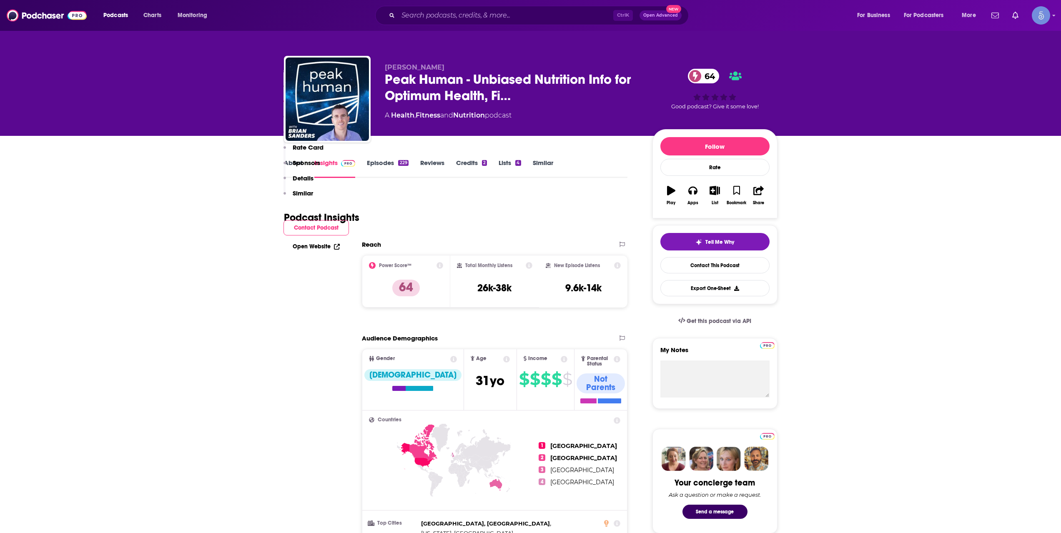  What do you see at coordinates (152, 15) in the screenshot?
I see `a: Charts` at bounding box center [152, 15].